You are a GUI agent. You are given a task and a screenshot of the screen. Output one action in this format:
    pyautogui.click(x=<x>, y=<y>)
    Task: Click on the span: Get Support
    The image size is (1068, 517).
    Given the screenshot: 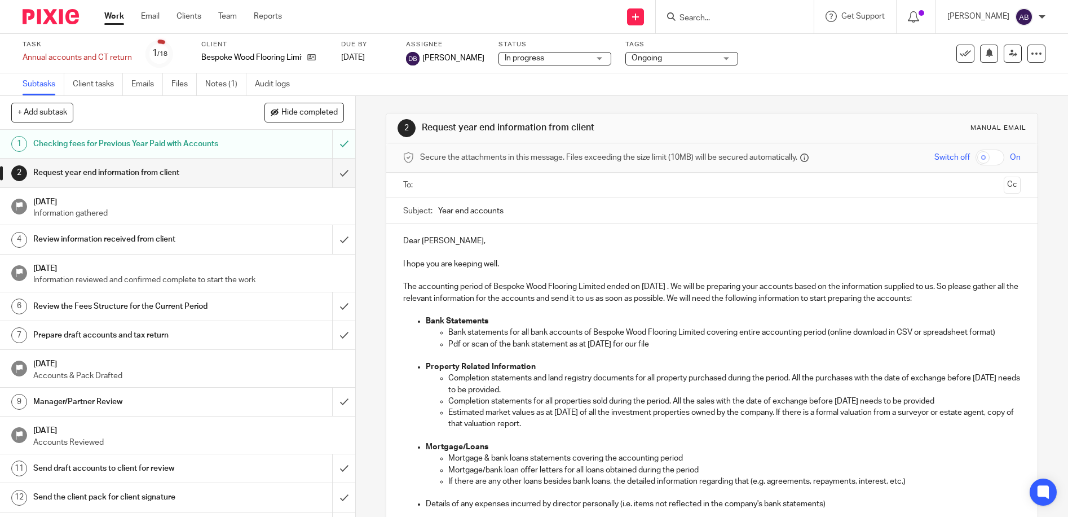 What is the action you would take?
    pyautogui.click(x=863, y=16)
    